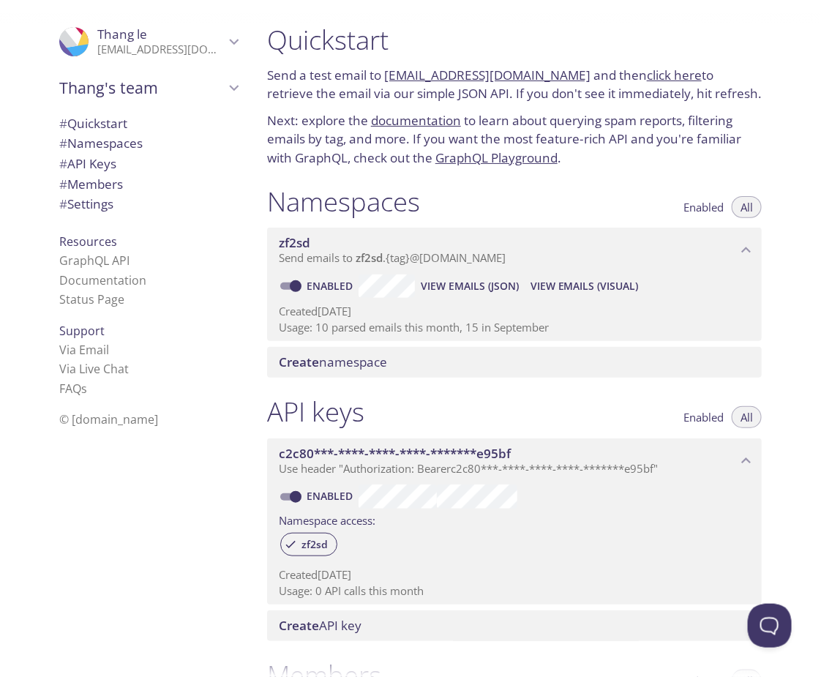 Image resolution: width=821 pixels, height=677 pixels. Describe the element at coordinates (149, 88) in the screenshot. I see `div: Thang's team` at that location.